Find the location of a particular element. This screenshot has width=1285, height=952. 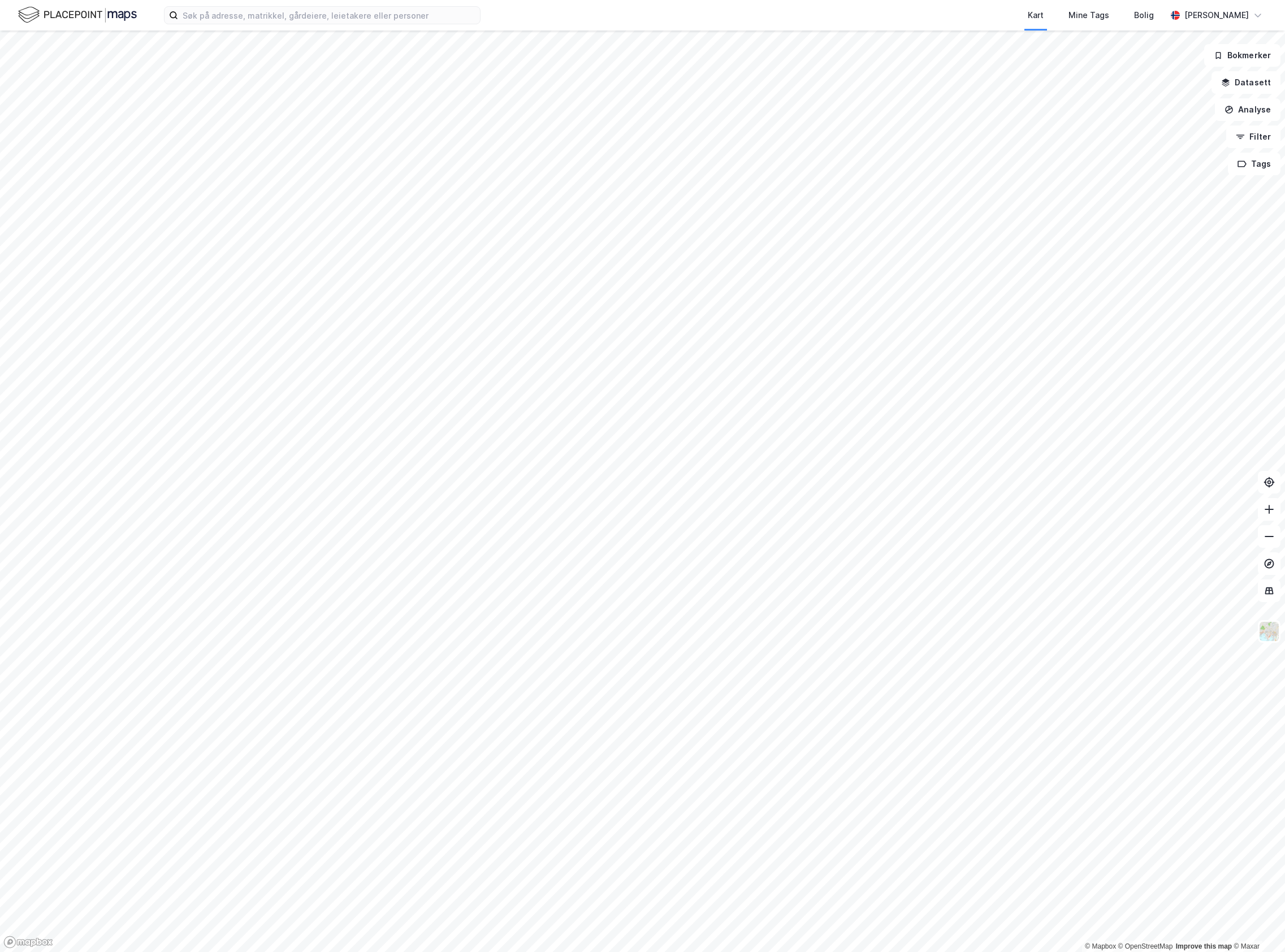

button: Bokmerker is located at coordinates (1242, 55).